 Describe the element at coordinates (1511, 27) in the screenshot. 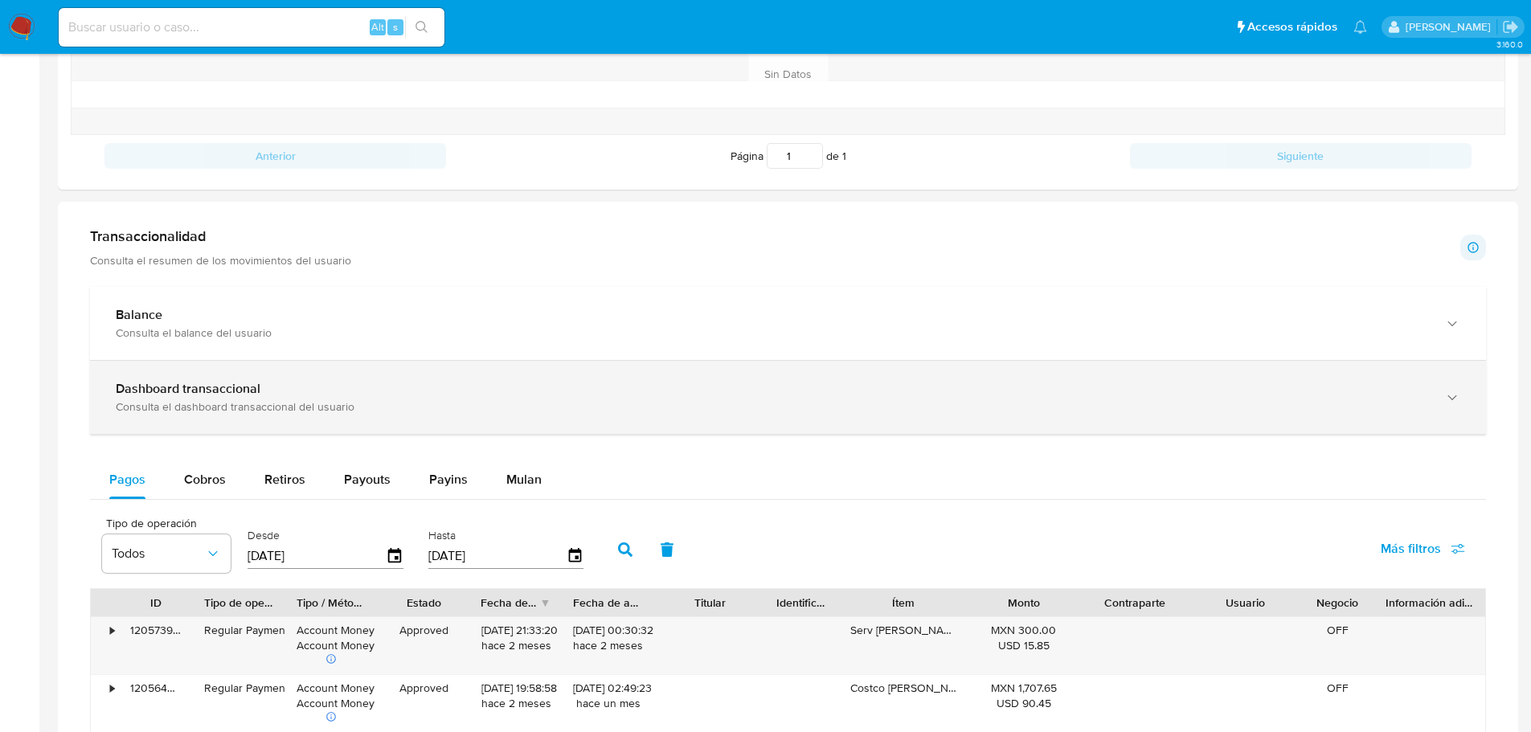

I see `a: Salir` at that location.